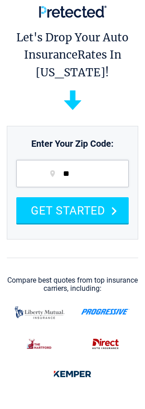 The height and width of the screenshot is (409, 145). What do you see at coordinates (73, 139) in the screenshot?
I see `p: Enter Your Zip Code:` at bounding box center [73, 139].